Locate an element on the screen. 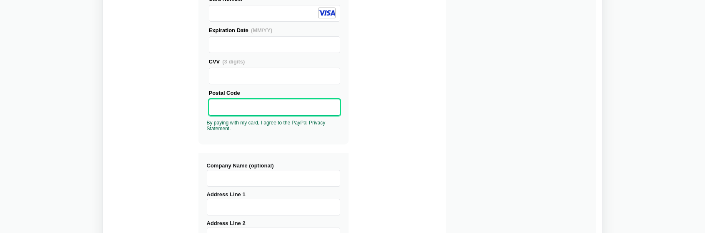 This screenshot has height=233, width=705. label: Company Name (optional) is located at coordinates (273, 174).